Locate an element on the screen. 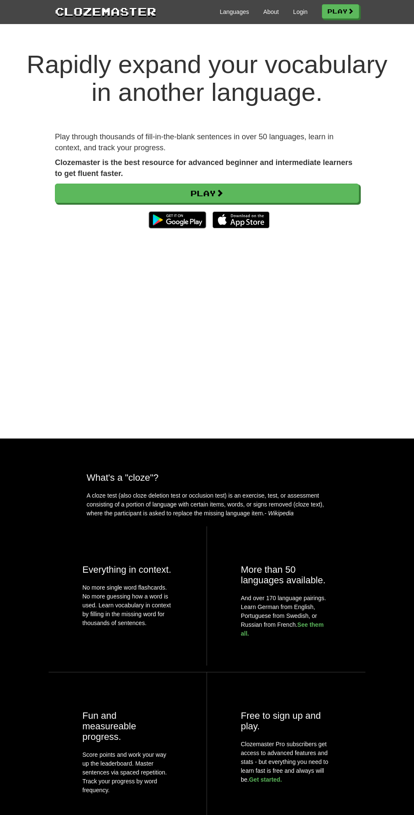 The height and width of the screenshot is (815, 414). a: Login is located at coordinates (300, 12).